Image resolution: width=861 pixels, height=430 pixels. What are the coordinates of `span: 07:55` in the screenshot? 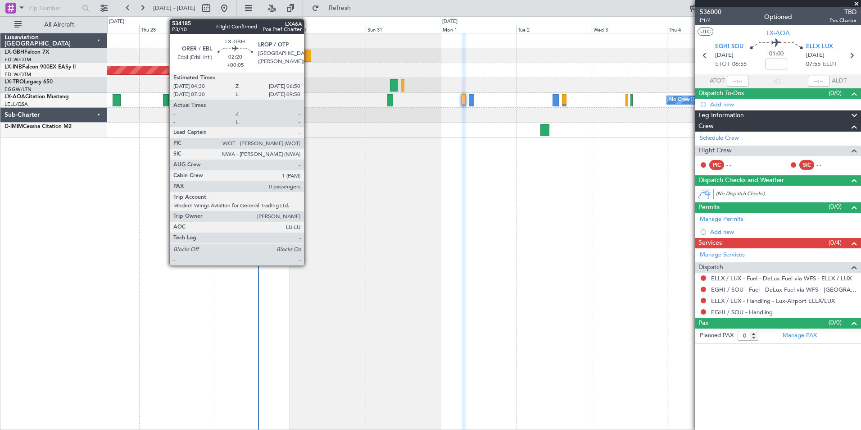 It's located at (813, 64).